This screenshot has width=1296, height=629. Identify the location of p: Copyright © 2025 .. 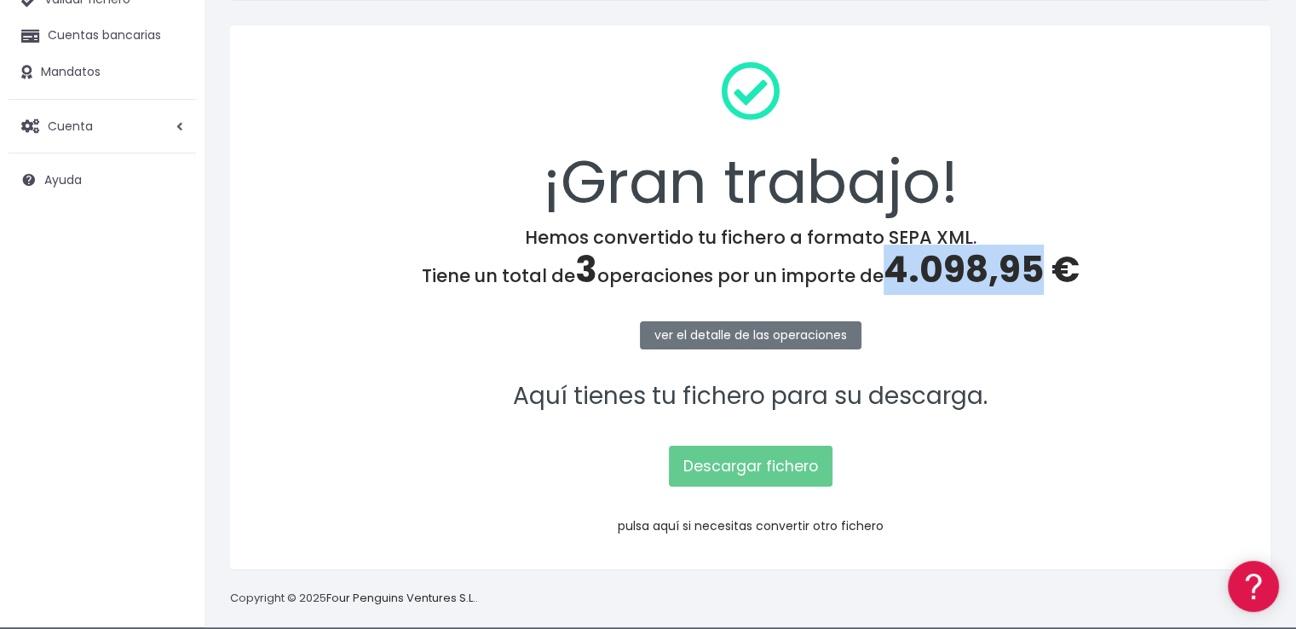
(353, 598).